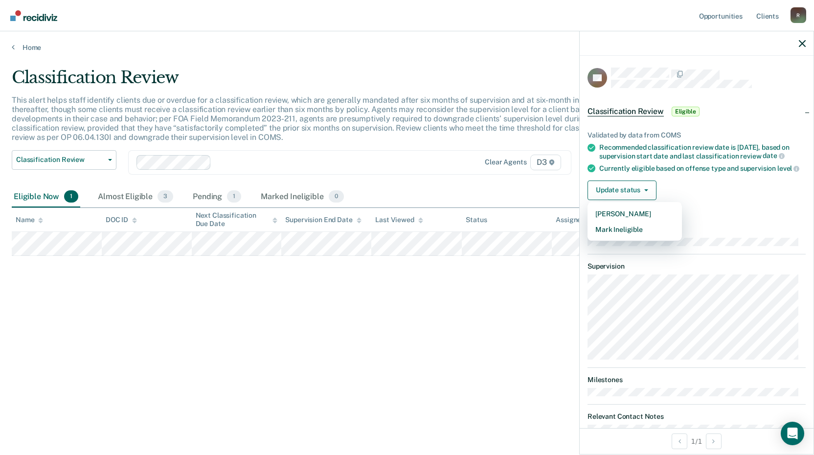 Image resolution: width=814 pixels, height=455 pixels. I want to click on dt: Supervision, so click(697, 266).